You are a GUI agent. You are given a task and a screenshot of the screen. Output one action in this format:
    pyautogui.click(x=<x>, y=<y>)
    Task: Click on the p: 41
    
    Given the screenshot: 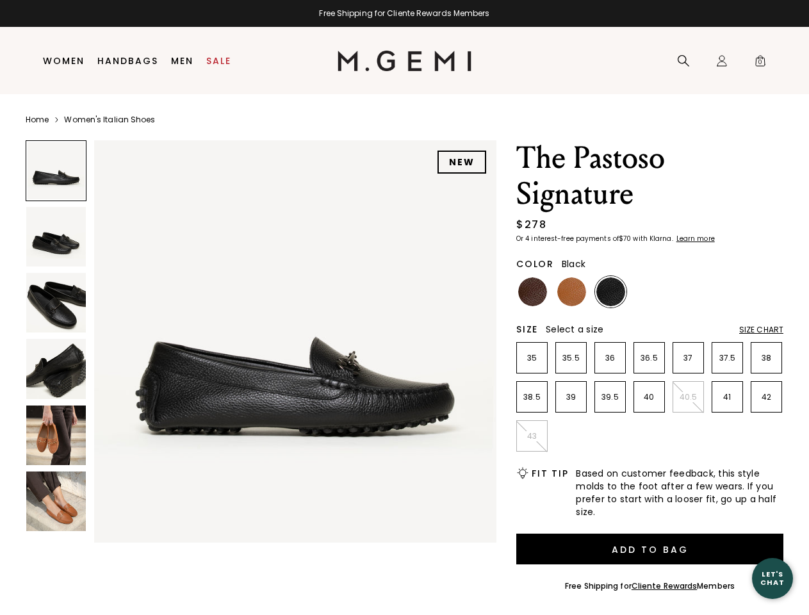 What is the action you would take?
    pyautogui.click(x=727, y=397)
    